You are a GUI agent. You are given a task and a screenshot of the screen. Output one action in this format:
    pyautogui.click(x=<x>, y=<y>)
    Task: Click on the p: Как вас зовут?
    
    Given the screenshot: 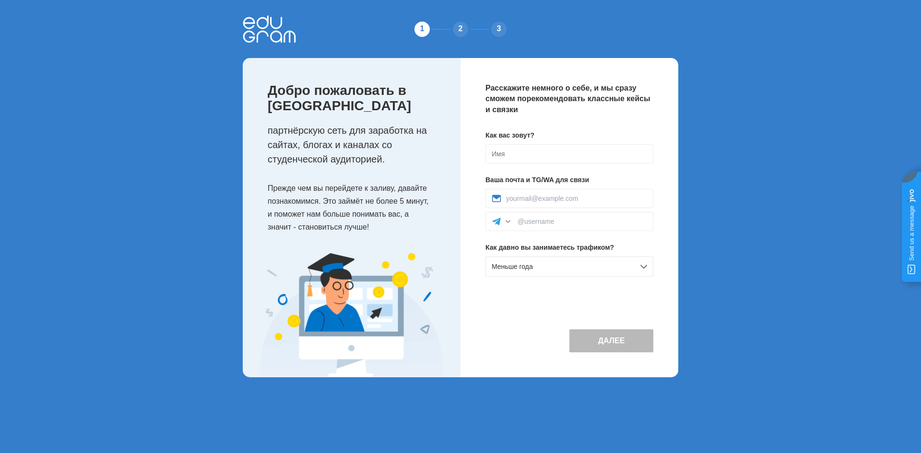 What is the action you would take?
    pyautogui.click(x=569, y=135)
    